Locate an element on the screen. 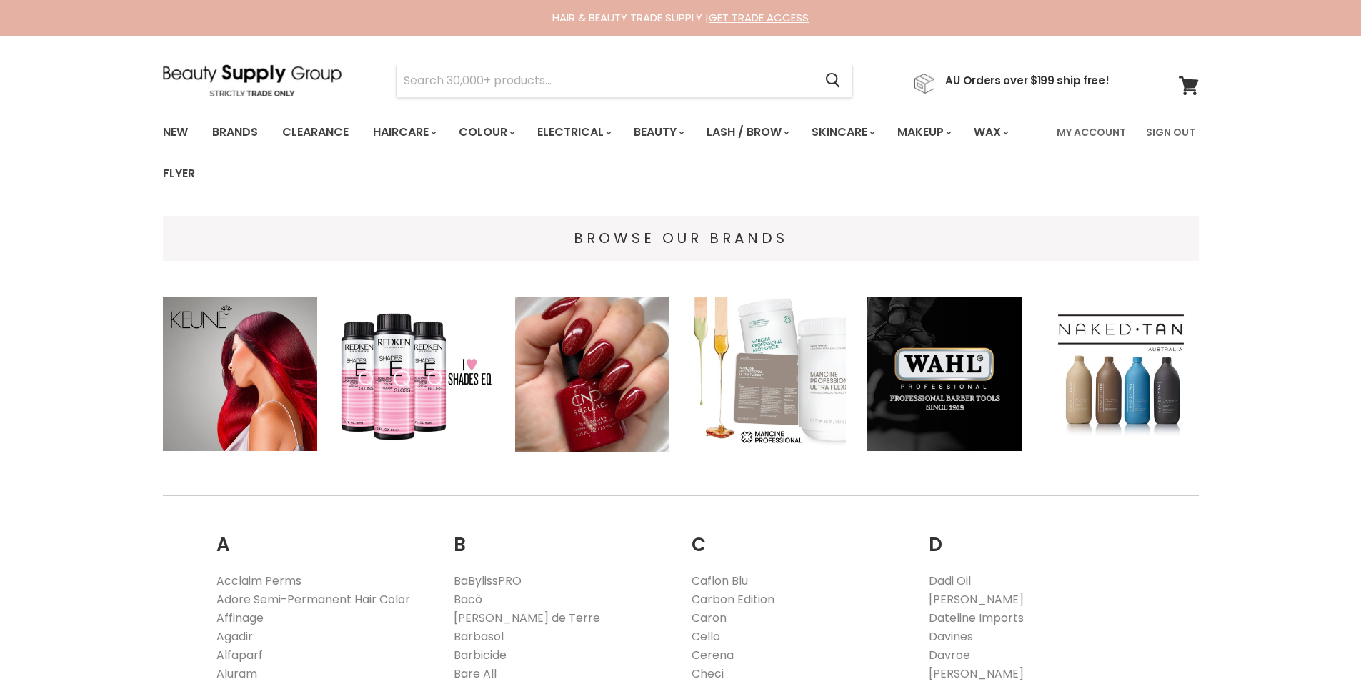 The image size is (1361, 684). a: Wax is located at coordinates (991, 132).